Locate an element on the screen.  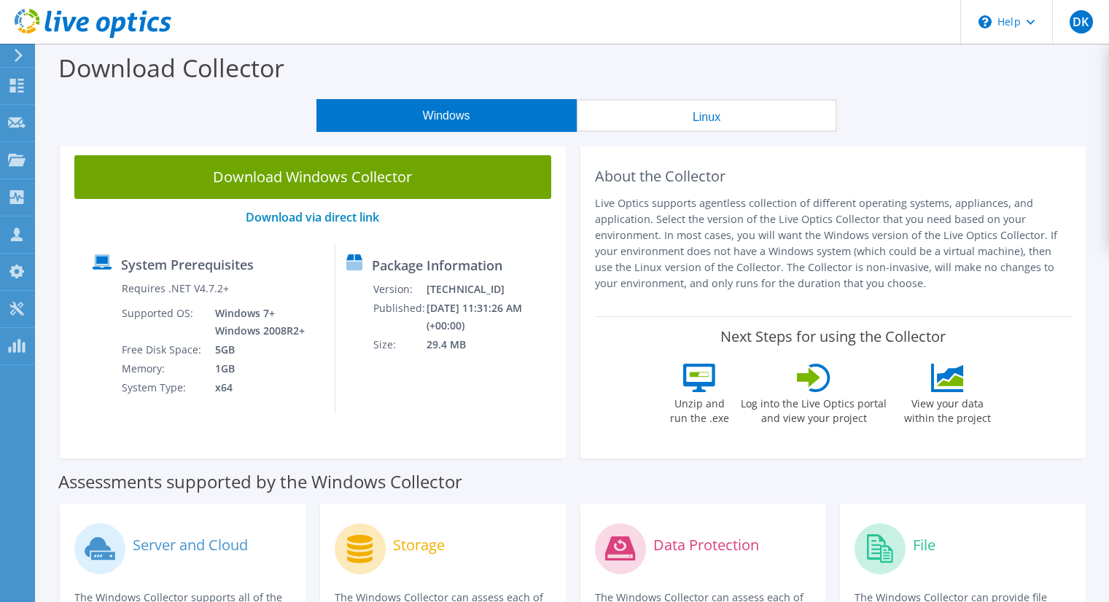
td: x64 is located at coordinates (256, 388).